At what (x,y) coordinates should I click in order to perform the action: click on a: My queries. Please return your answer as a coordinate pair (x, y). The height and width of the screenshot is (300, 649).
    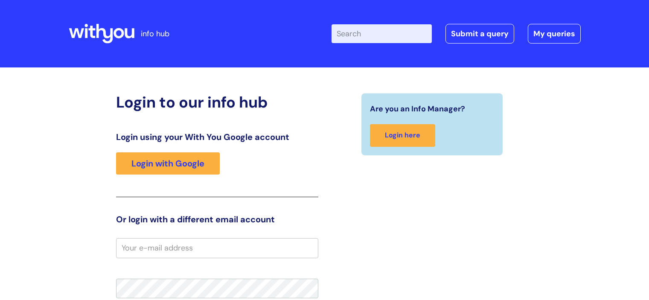
    Looking at the image, I should click on (554, 34).